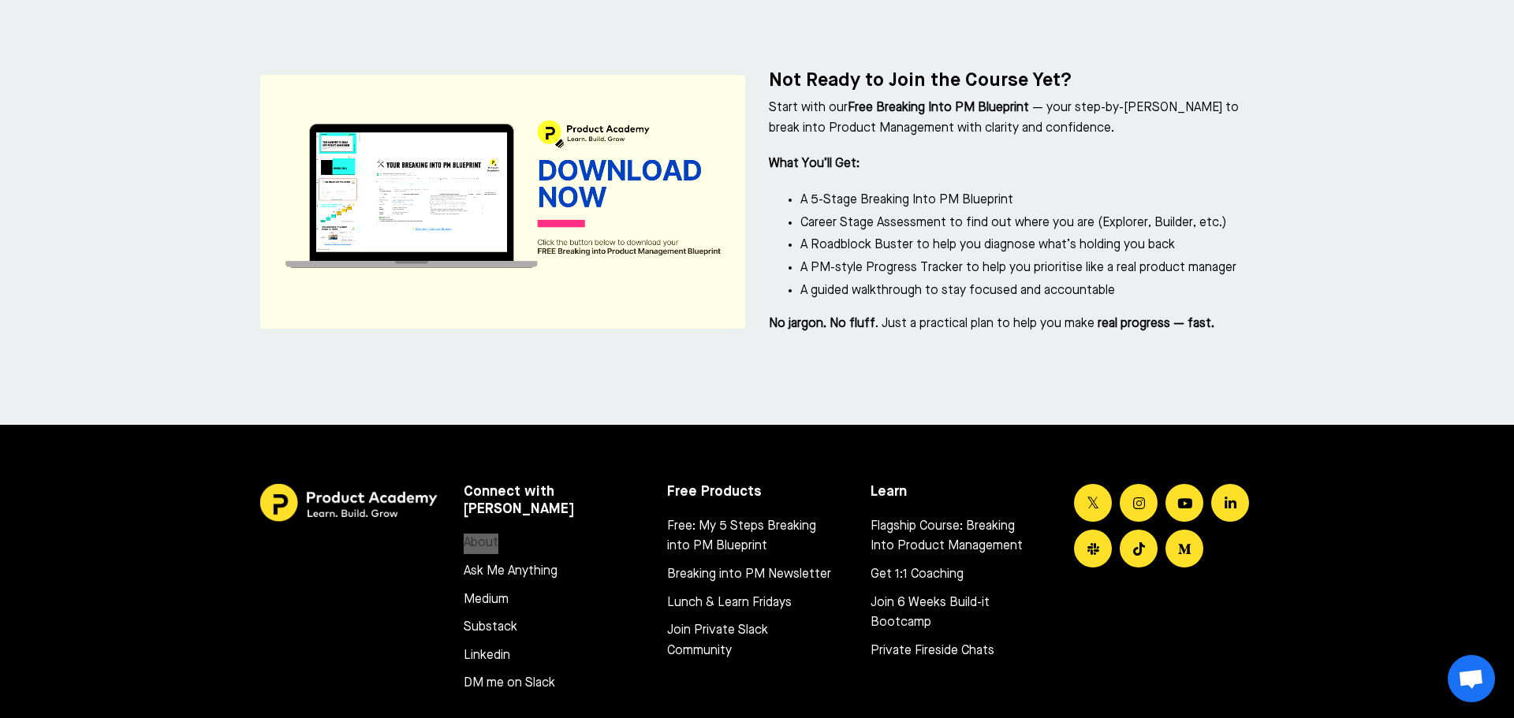 This screenshot has height=718, width=1514. I want to click on a: Substack, so click(546, 628).